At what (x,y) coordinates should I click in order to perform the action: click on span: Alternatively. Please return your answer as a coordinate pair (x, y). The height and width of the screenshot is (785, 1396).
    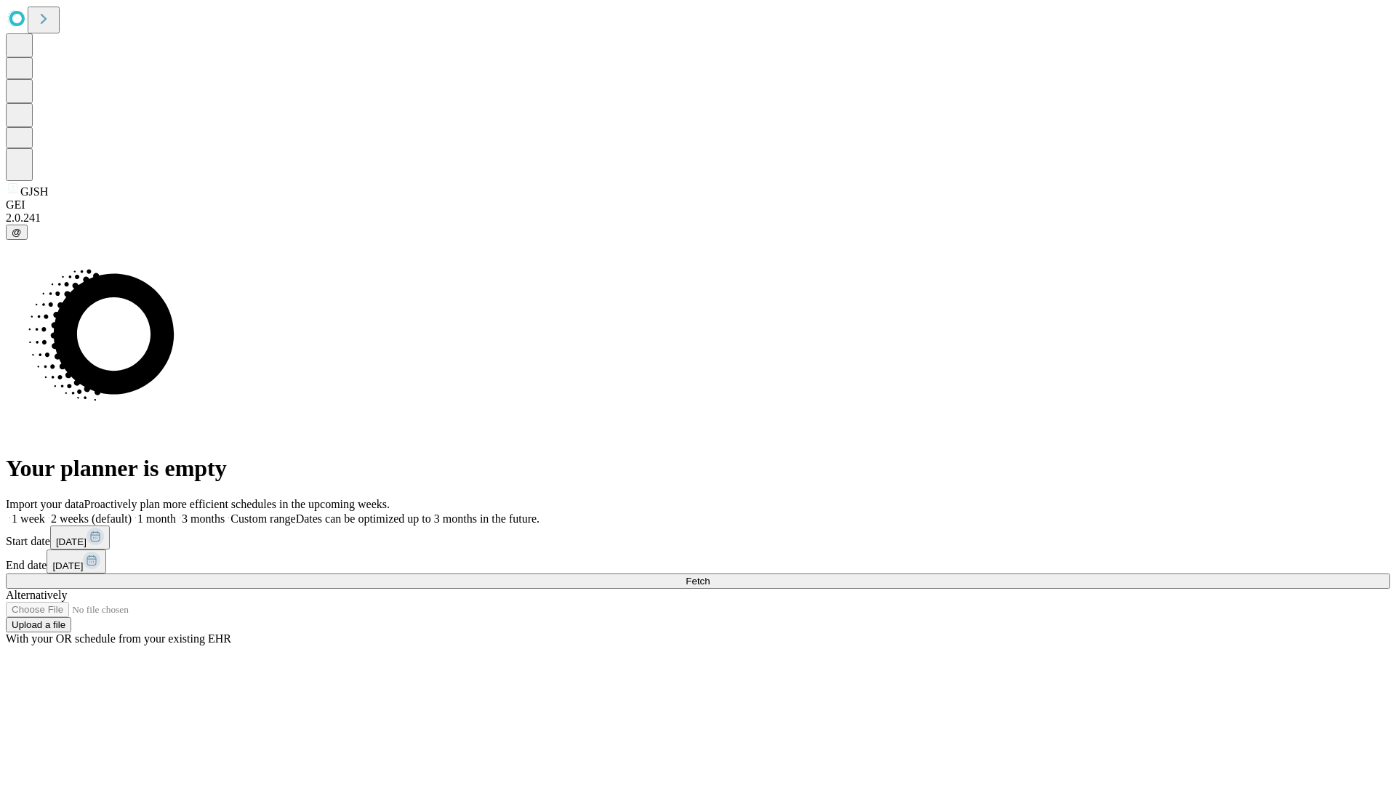
    Looking at the image, I should click on (36, 595).